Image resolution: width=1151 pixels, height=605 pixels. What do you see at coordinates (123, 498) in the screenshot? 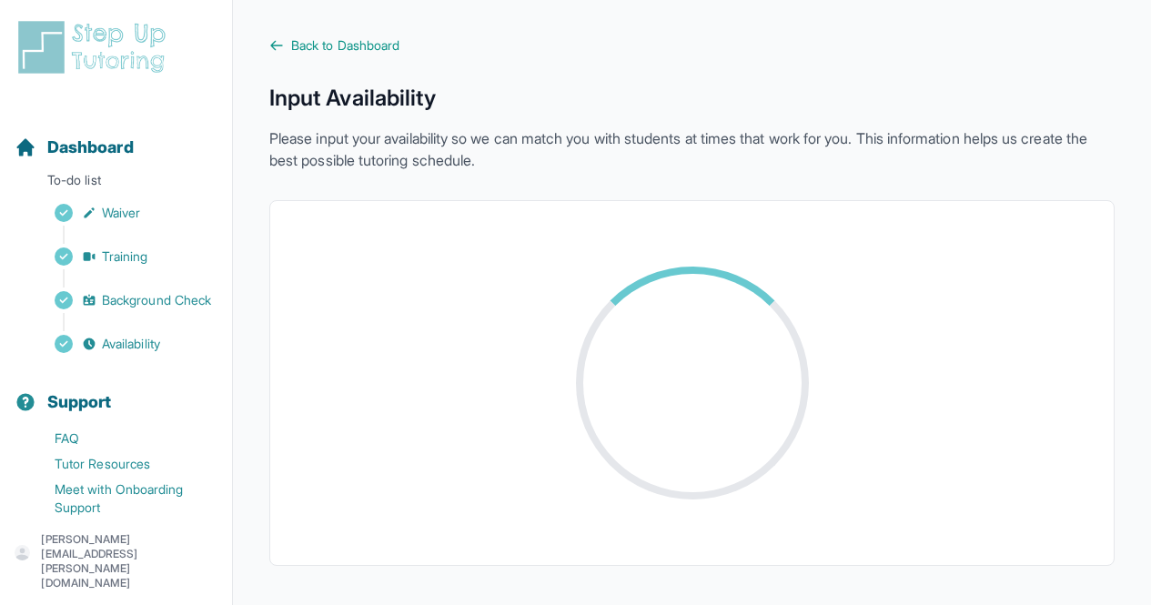
I see `a: Meet with Onboarding Support` at bounding box center [123, 498].